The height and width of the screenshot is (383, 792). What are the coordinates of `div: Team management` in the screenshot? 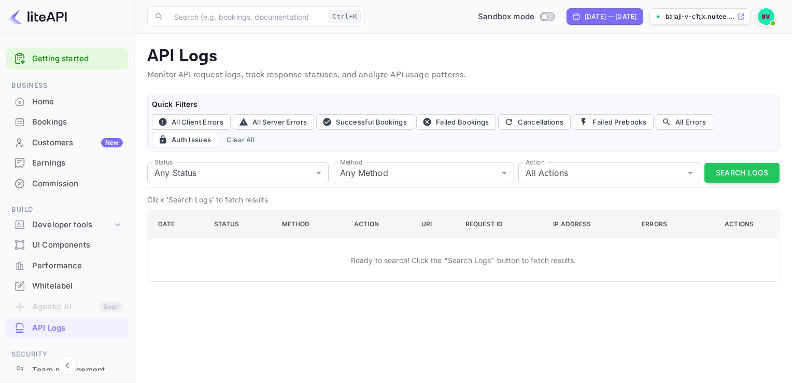 It's located at (77, 370).